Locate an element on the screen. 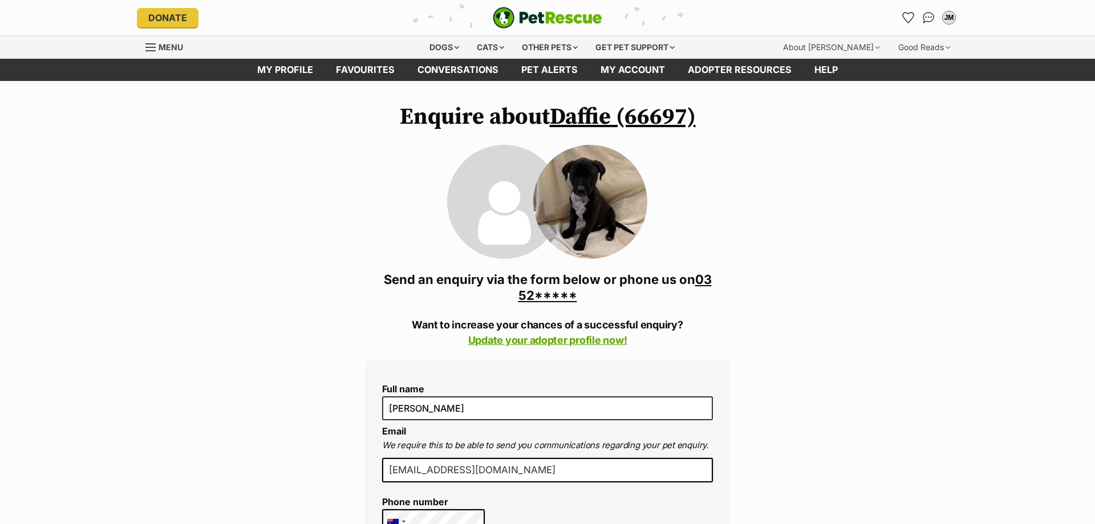  button: My account is located at coordinates (949, 18).